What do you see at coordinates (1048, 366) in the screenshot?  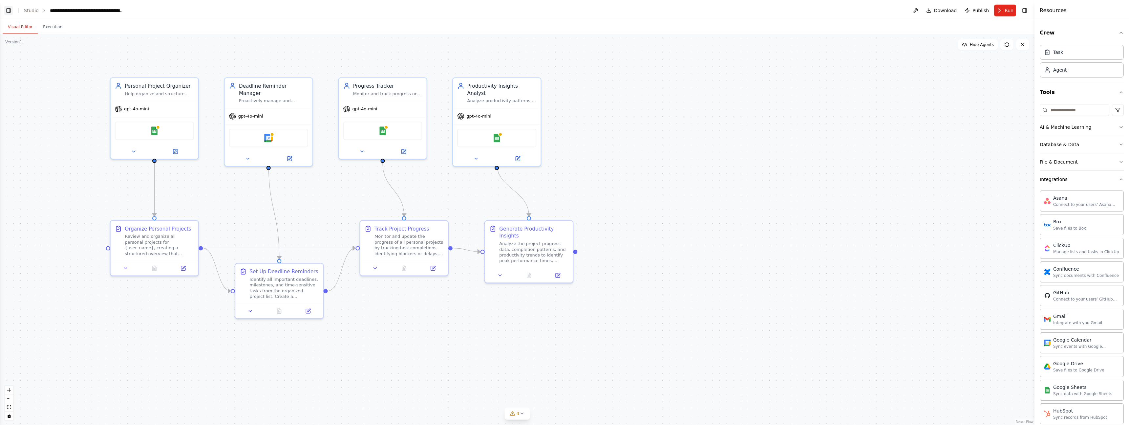 I see `img: Google Drive` at bounding box center [1048, 366].